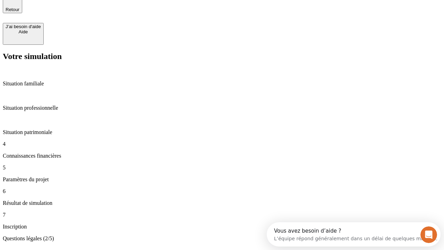 The height and width of the screenshot is (250, 444). I want to click on p: 4, so click(222, 144).